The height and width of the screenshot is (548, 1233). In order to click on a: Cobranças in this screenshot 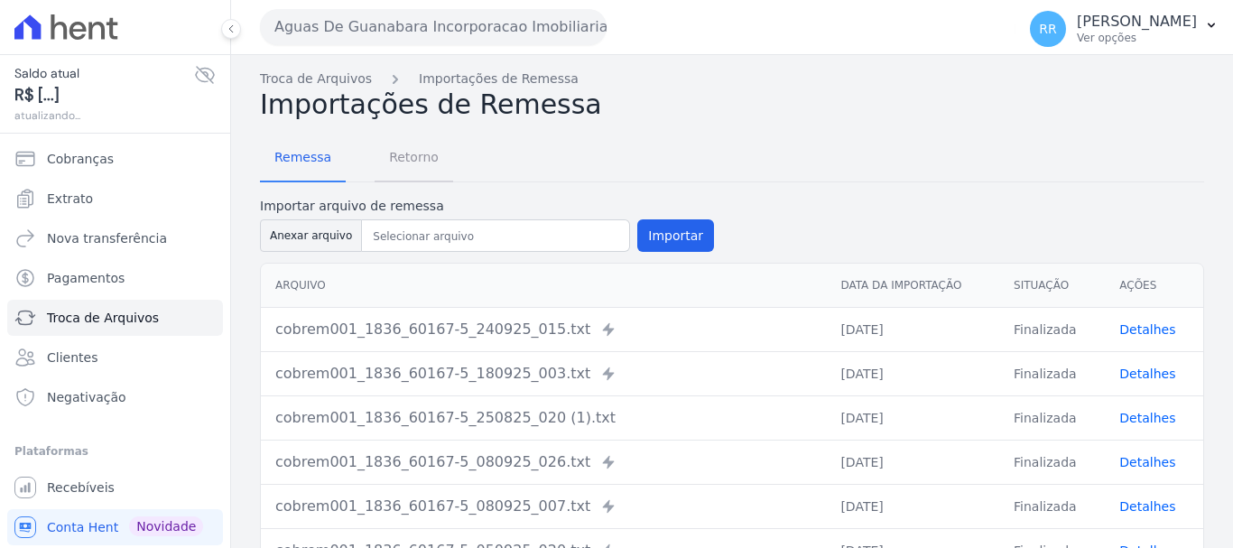, I will do `click(115, 159)`.